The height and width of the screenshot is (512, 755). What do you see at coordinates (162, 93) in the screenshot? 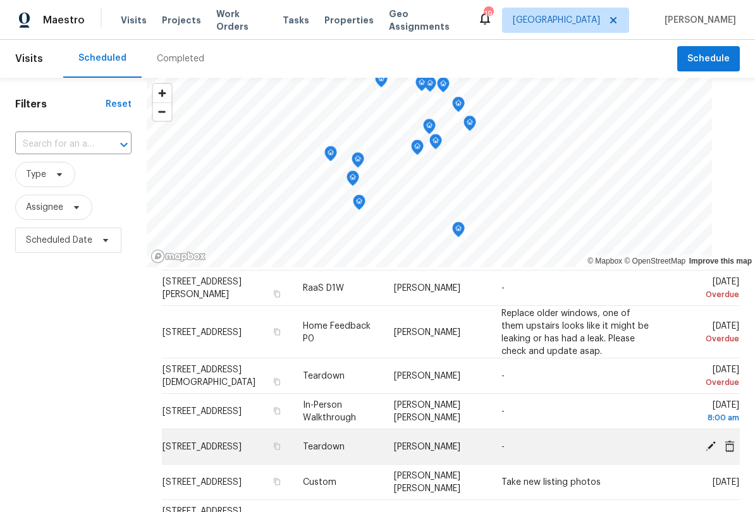
I see `span: Zoom in` at bounding box center [162, 93].